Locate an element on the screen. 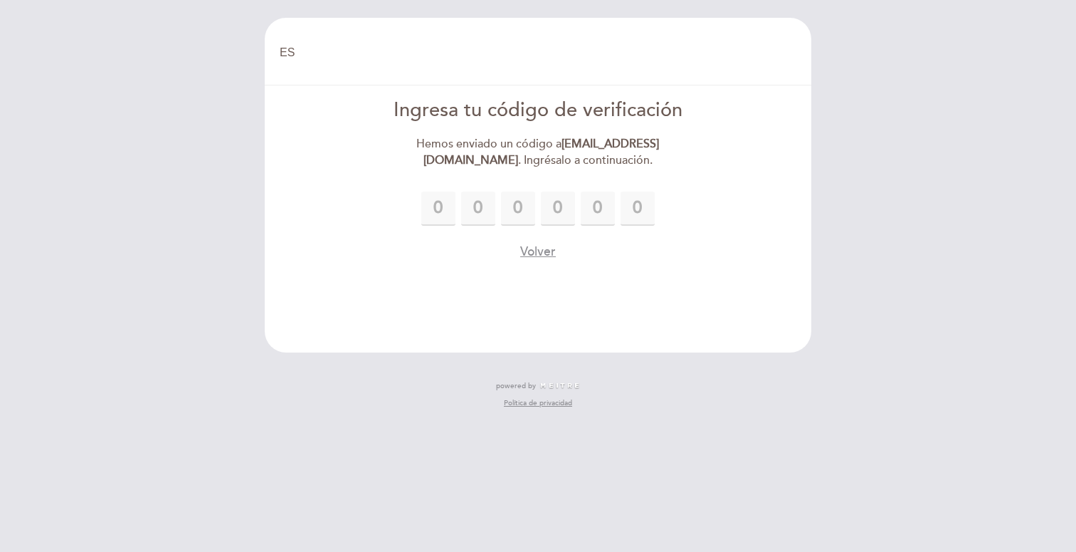 Image resolution: width=1076 pixels, height=552 pixels. img: MEITRE is located at coordinates (559, 386).